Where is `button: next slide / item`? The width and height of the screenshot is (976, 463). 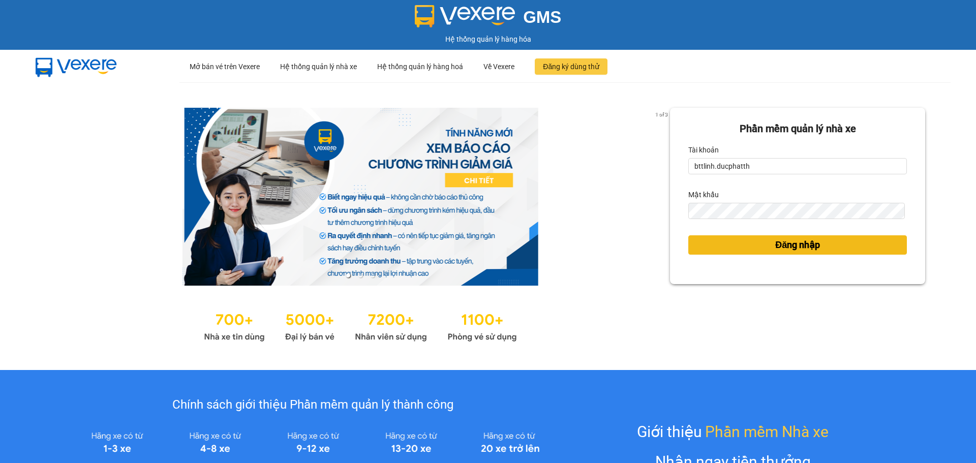 button: next slide / item is located at coordinates (663, 197).